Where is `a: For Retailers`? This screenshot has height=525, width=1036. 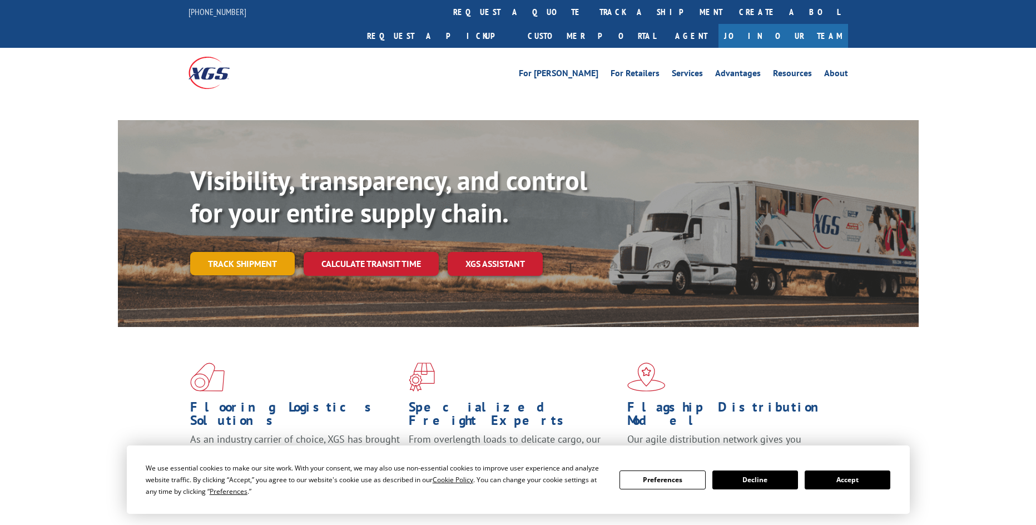
a: For Retailers is located at coordinates (635, 75).